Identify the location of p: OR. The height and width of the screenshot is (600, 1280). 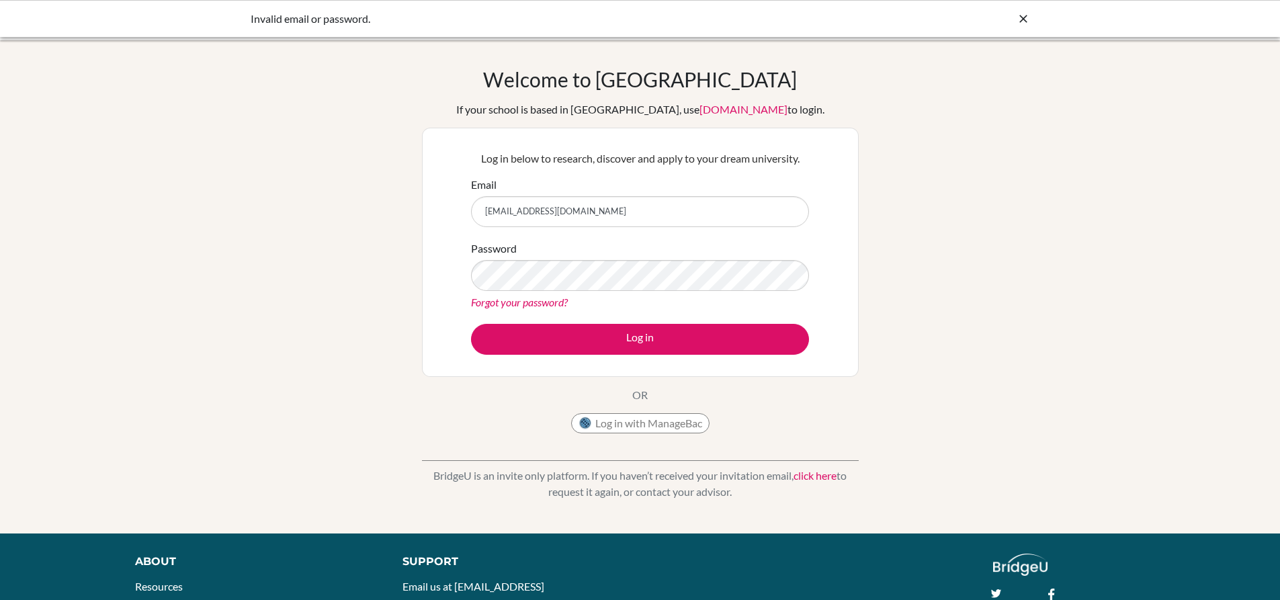
(640, 395).